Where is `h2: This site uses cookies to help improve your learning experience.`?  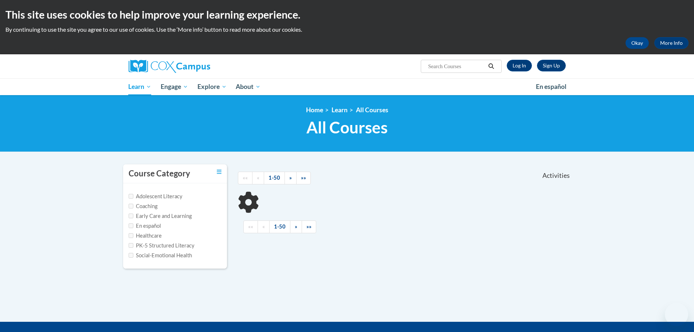 h2: This site uses cookies to help improve your learning experience. is located at coordinates (347, 15).